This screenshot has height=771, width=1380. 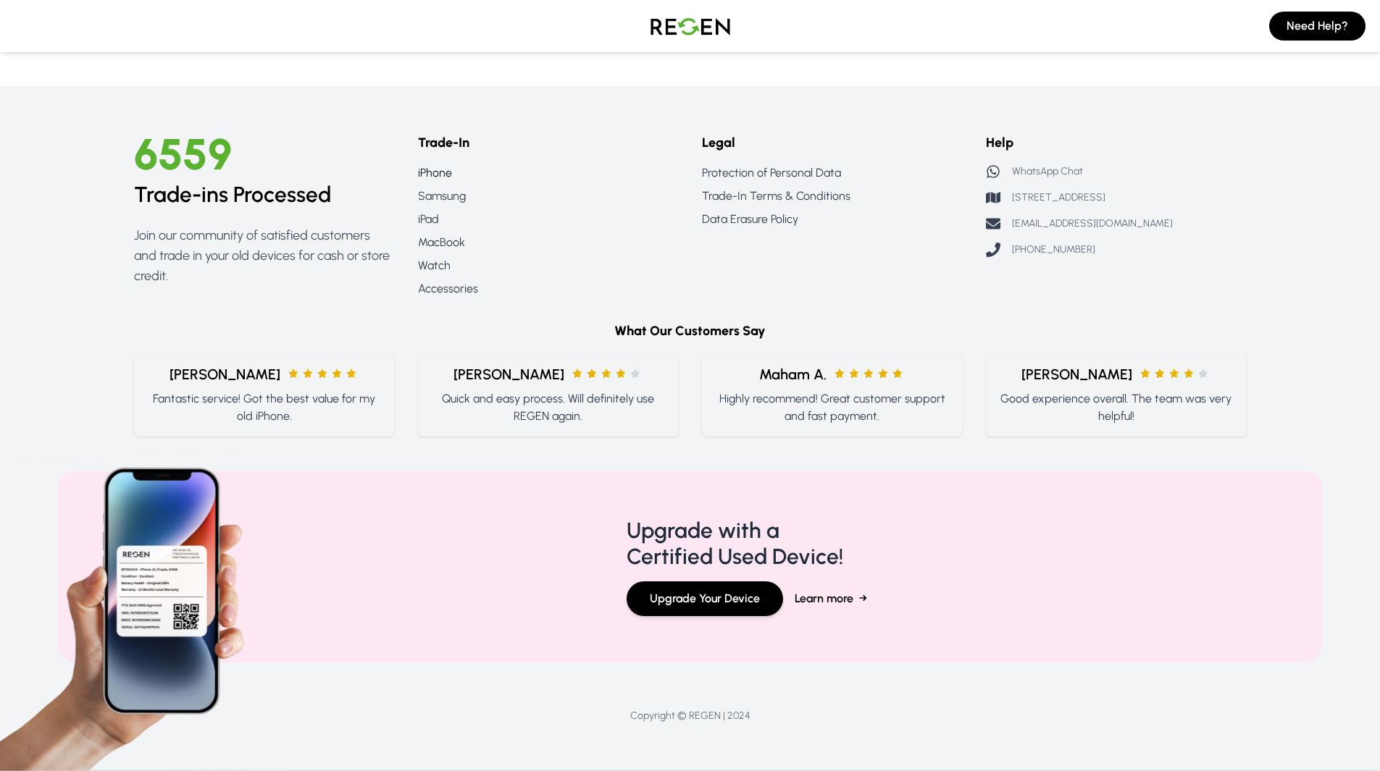 I want to click on a: iPad, so click(x=548, y=219).